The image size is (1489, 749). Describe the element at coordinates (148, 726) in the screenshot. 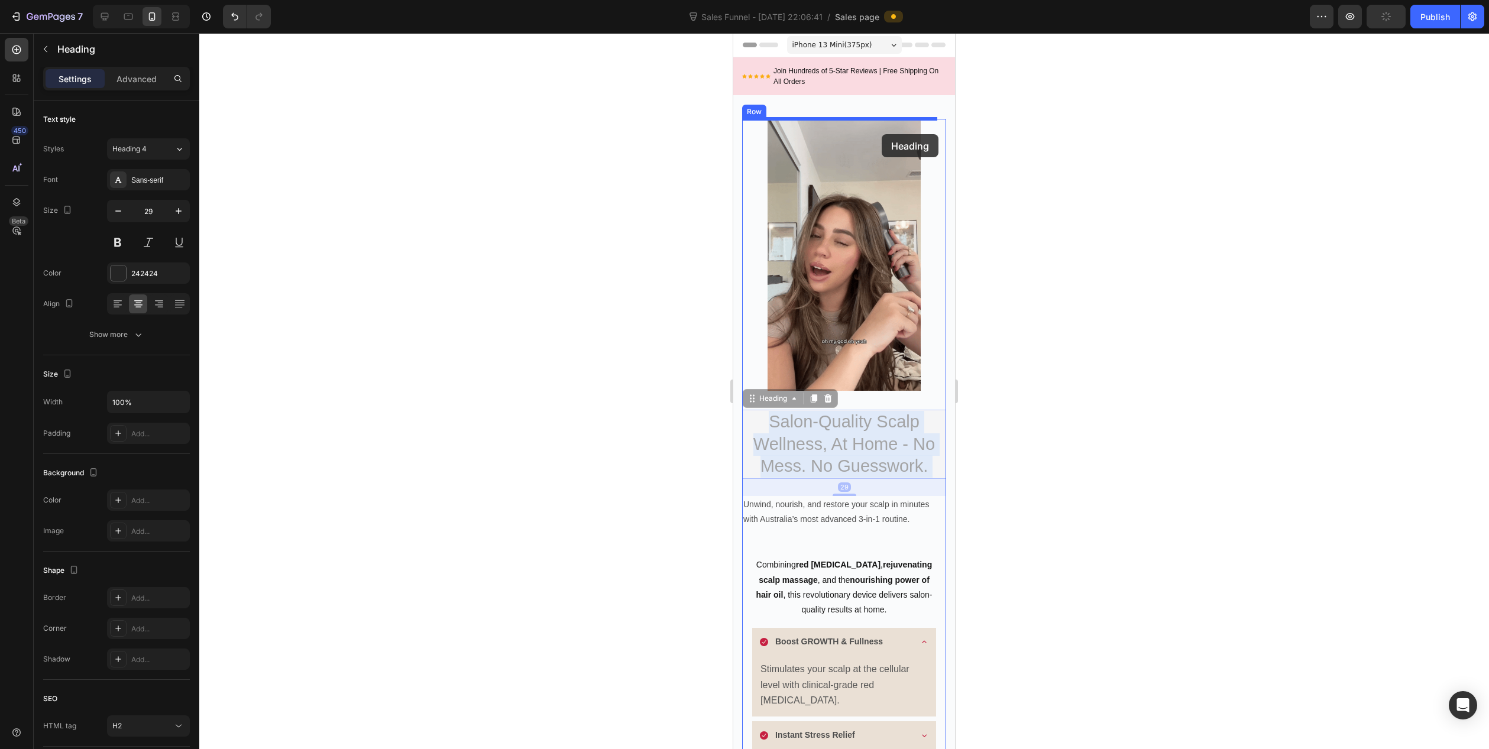

I see `button: H2` at that location.